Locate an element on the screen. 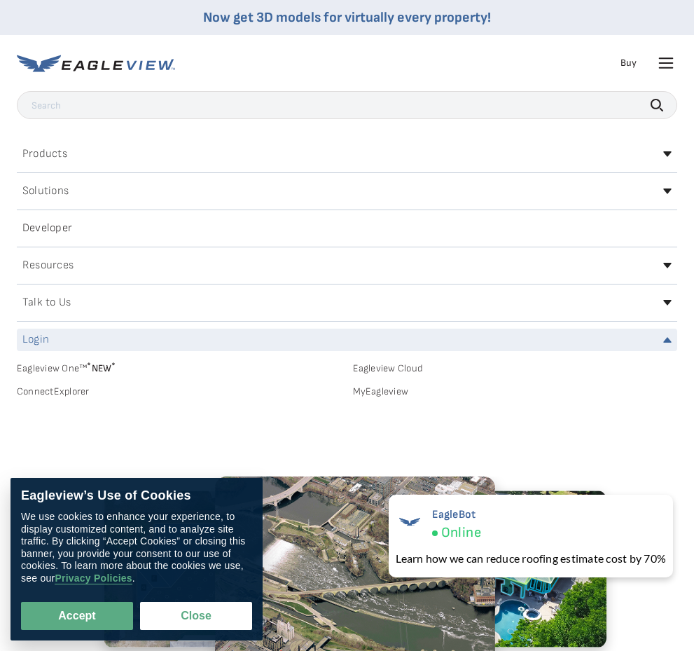  input: Search is located at coordinates (347, 105).